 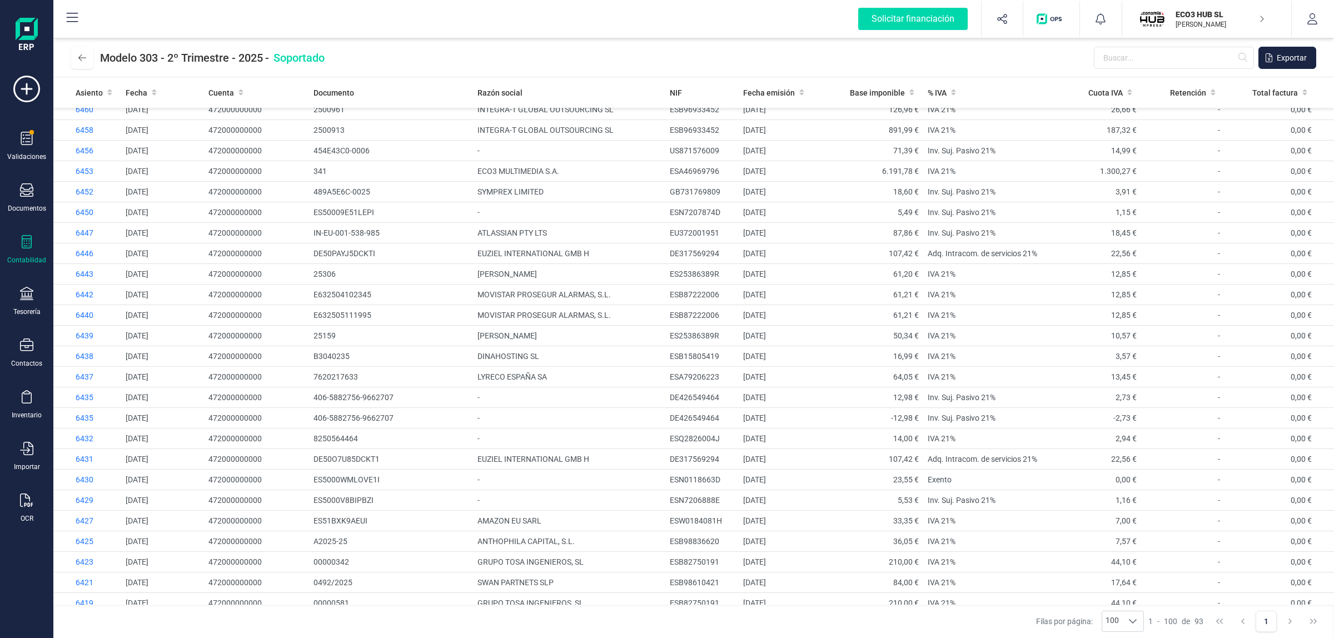 What do you see at coordinates (985, 254) in the screenshot?
I see `td: Adq. Intracom. de servicios 21%` at bounding box center [985, 254].